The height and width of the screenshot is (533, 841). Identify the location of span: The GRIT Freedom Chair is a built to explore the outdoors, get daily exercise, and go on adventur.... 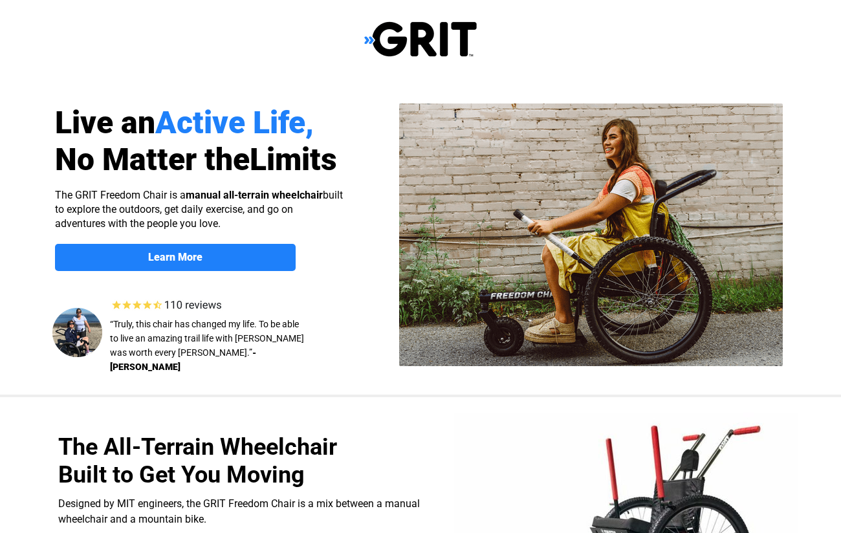
(199, 209).